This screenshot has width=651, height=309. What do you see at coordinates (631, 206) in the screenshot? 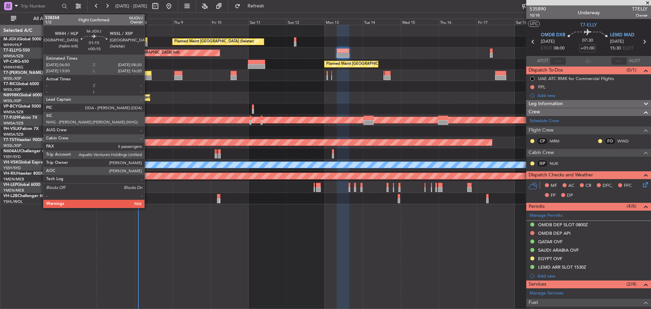
I see `span: (4/6)` at bounding box center [631, 206].